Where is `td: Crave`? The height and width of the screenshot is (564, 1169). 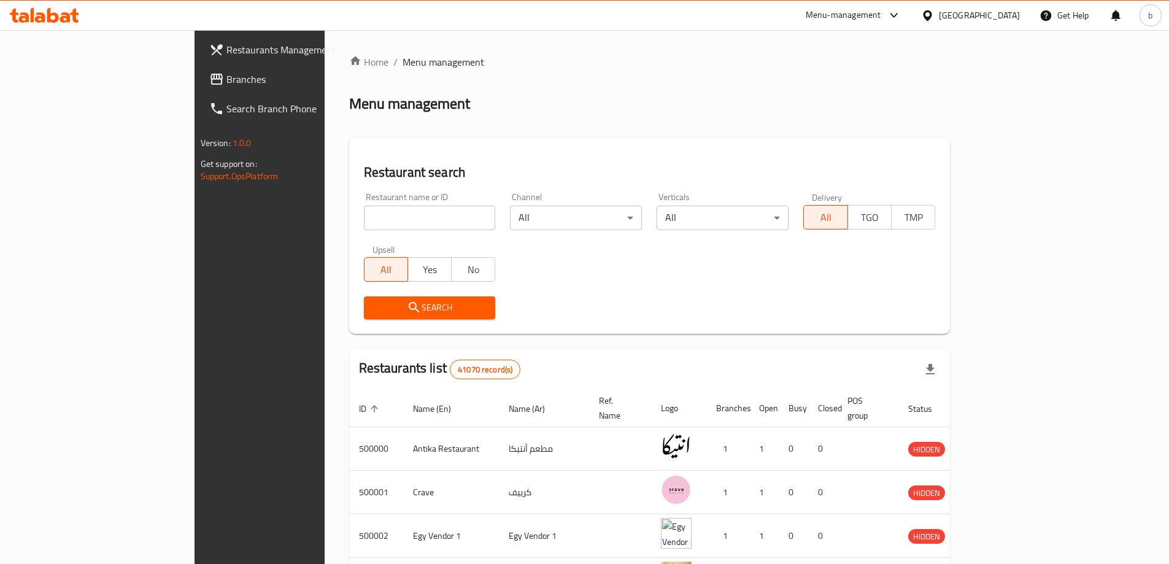 td: Crave is located at coordinates (451, 492).